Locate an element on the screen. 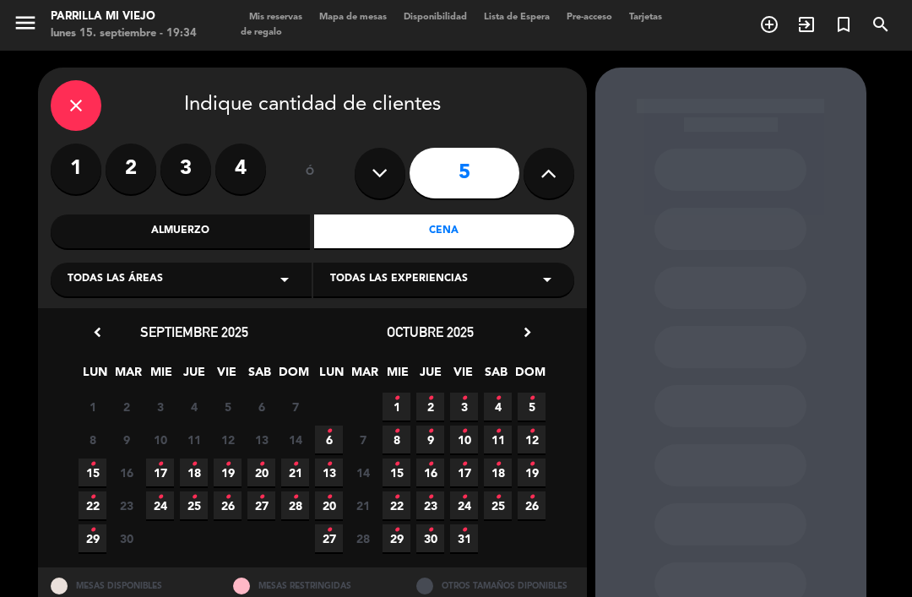 This screenshot has height=597, width=912. span: 22 is located at coordinates (396, 505).